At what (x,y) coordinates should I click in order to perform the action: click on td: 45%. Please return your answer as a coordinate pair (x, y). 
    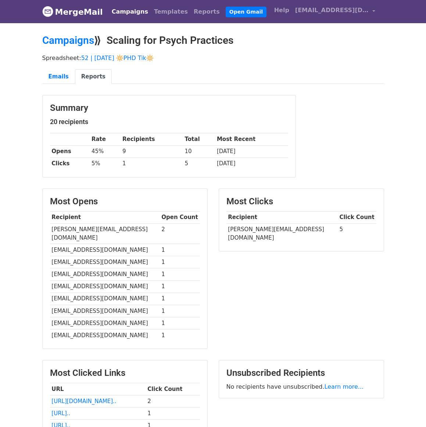
    Looking at the image, I should click on (105, 151).